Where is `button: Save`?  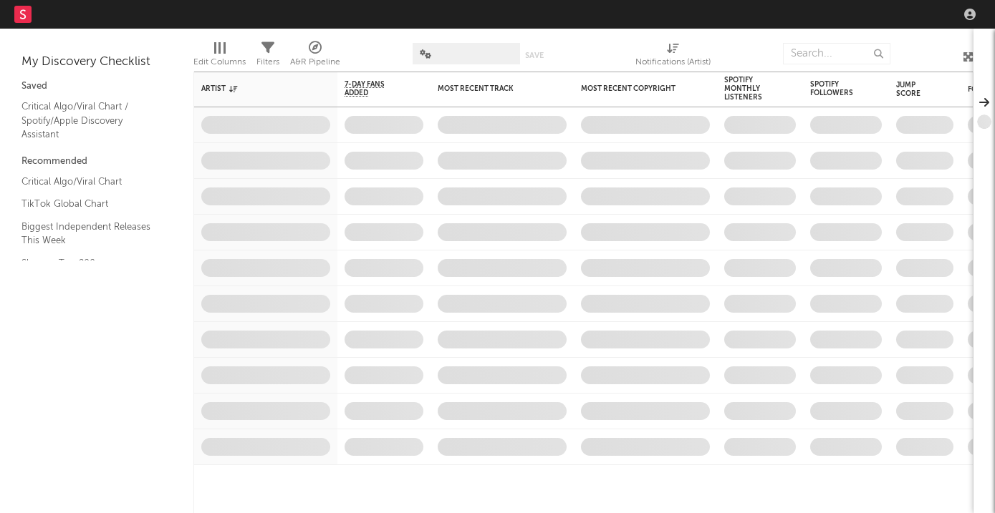 button: Save is located at coordinates (534, 55).